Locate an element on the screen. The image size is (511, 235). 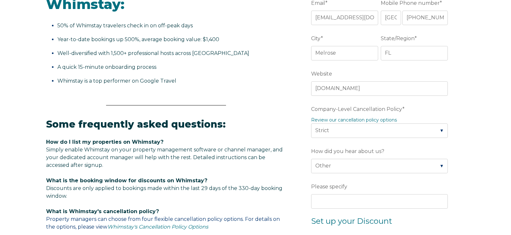
span: A quick 15-minute onboarding process is located at coordinates (107, 67).